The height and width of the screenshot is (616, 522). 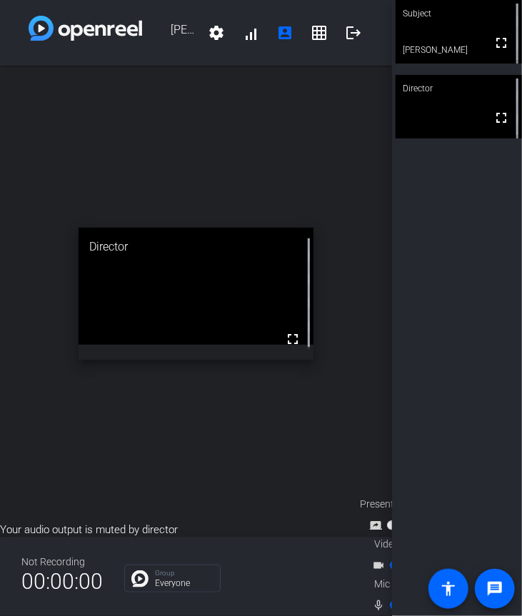 What do you see at coordinates (448, 589) in the screenshot?
I see `mat-icon: accessibility` at bounding box center [448, 589].